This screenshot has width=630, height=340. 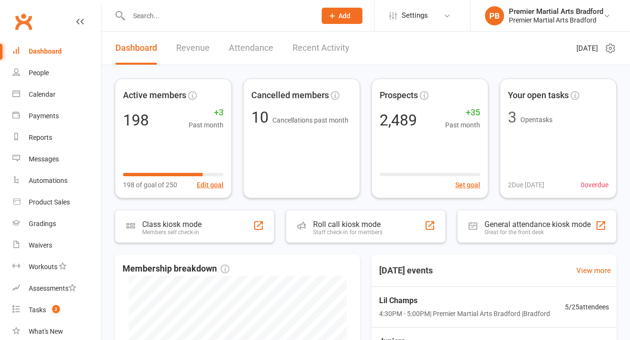 What do you see at coordinates (414, 15) in the screenshot?
I see `span: Settings` at bounding box center [414, 15].